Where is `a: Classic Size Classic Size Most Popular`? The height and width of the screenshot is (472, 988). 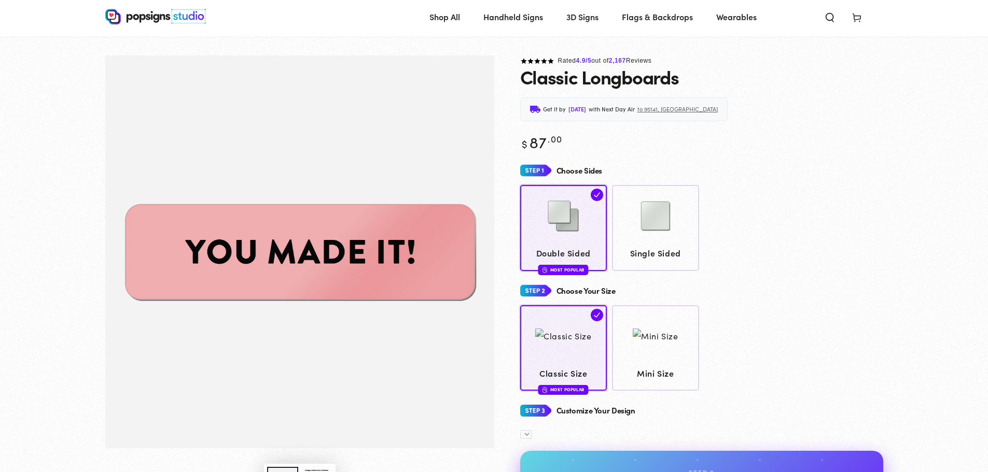
a: Classic Size Classic Size Most Popular is located at coordinates (563, 348).